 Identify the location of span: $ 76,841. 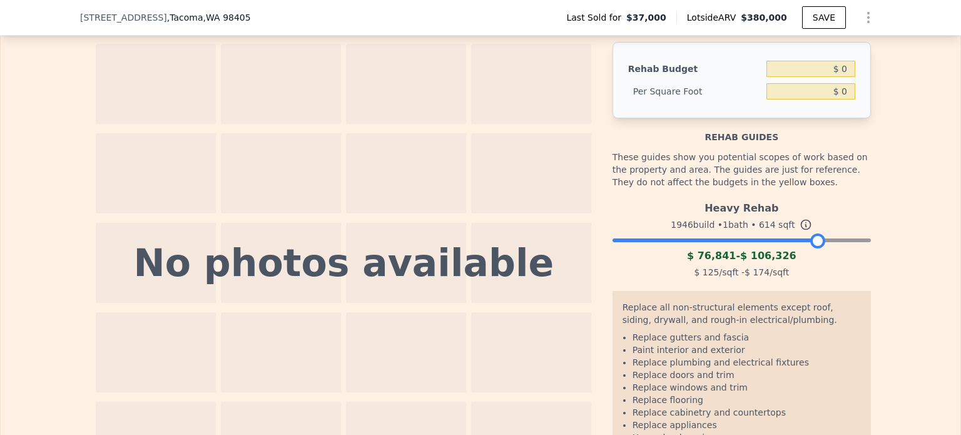
(711, 255).